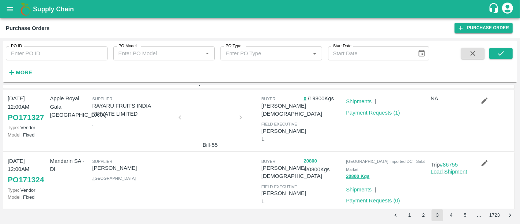  What do you see at coordinates (28, 28) in the screenshot?
I see `div: Purchase Orders` at bounding box center [28, 28].